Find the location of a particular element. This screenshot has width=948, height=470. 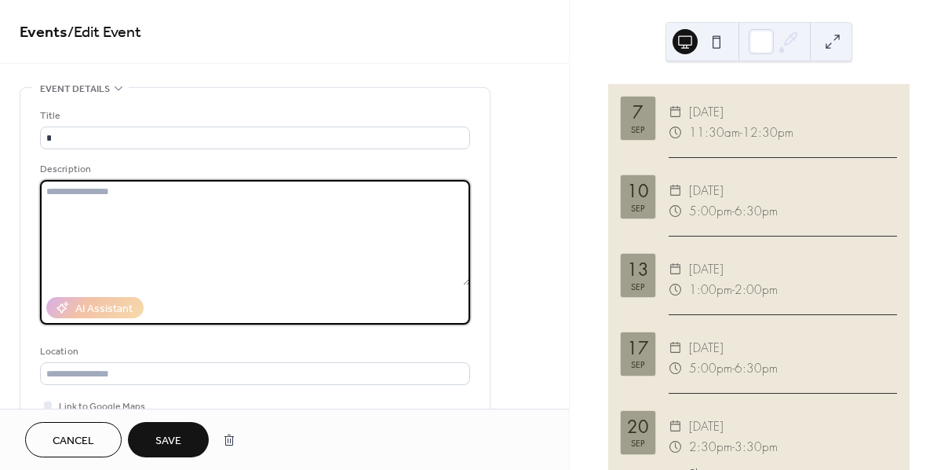

span: / Edit Event is located at coordinates (104, 32).